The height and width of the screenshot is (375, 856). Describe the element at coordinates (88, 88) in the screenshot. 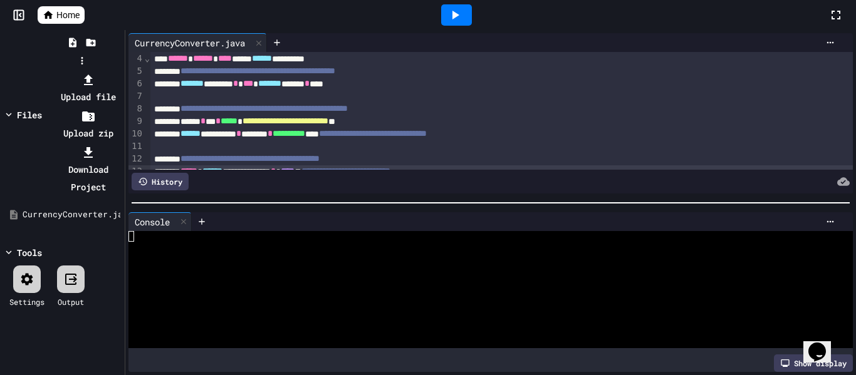

I see `li: Upload file` at that location.